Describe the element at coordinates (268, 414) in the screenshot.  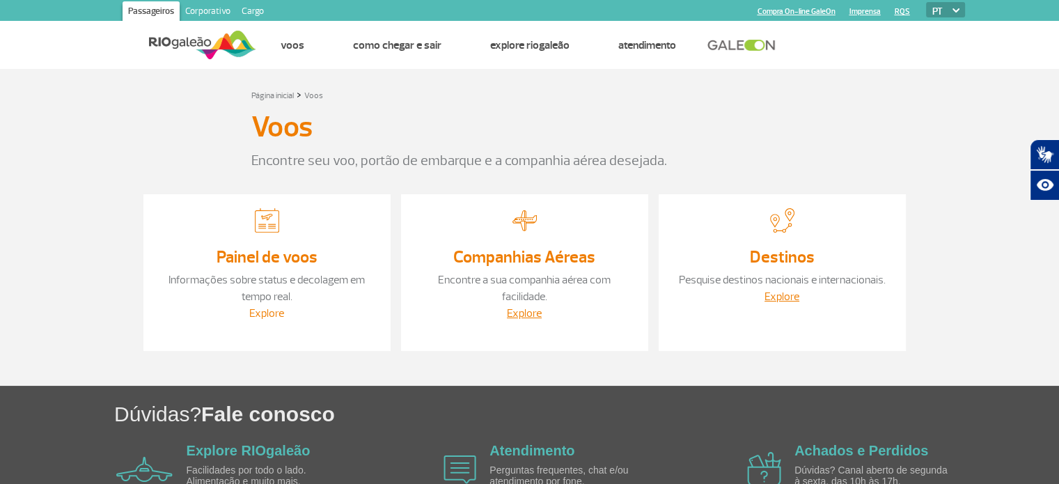
I see `span: Fale conosco` at that location.